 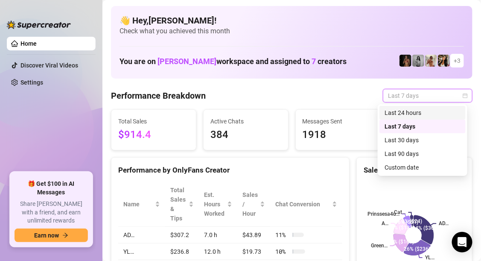 I want to click on div: Last 24 hours, so click(x=422, y=113).